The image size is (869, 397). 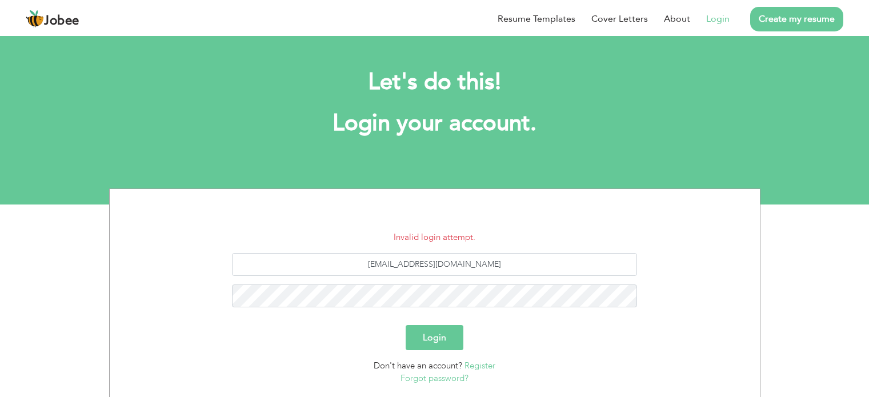 What do you see at coordinates (434, 378) in the screenshot?
I see `a: Forgot password?` at bounding box center [434, 378].